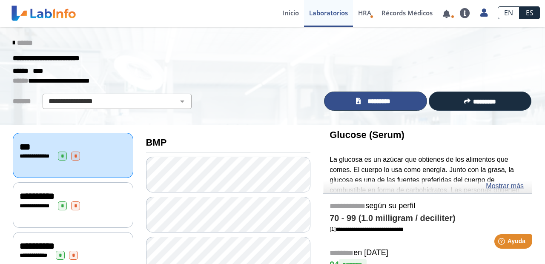 Image resolution: width=545 pixels, height=264 pixels. What do you see at coordinates (47, 10) in the screenshot?
I see `span: Ayuda` at bounding box center [47, 10].